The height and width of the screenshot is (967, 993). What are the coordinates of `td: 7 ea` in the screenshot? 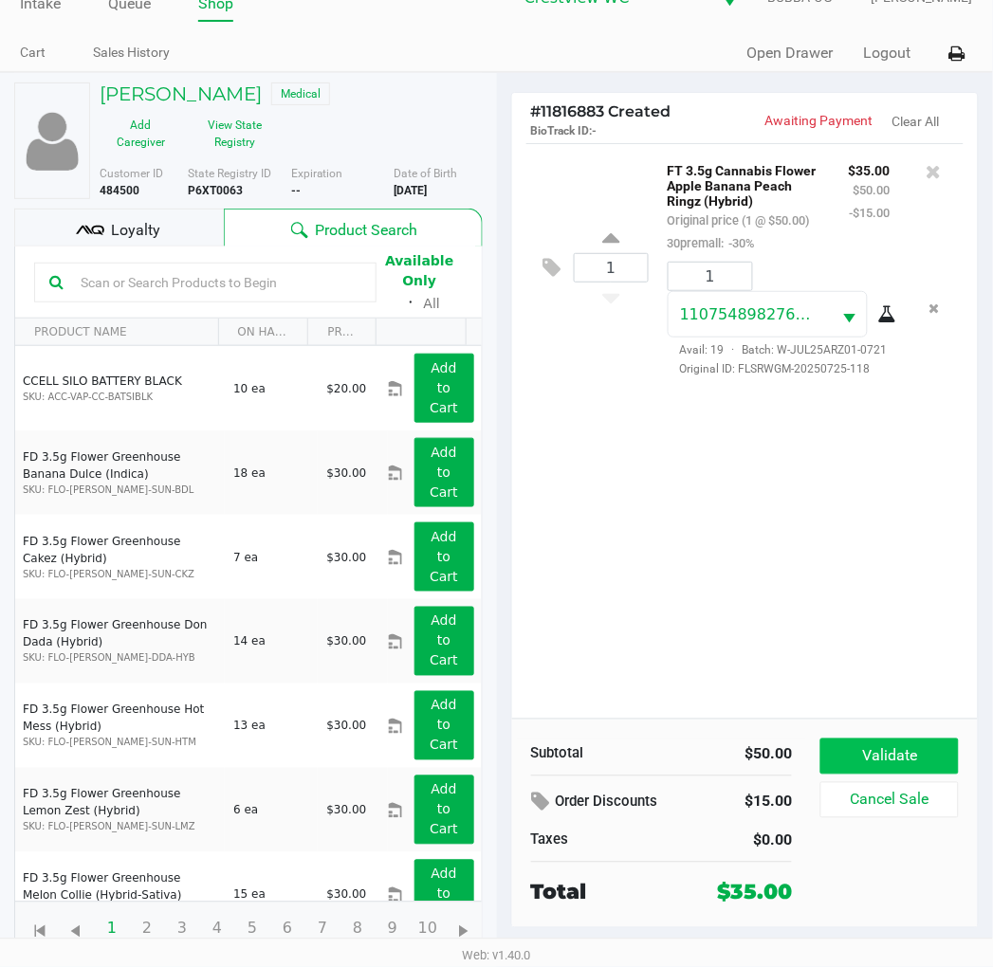 It's located at (271, 557).